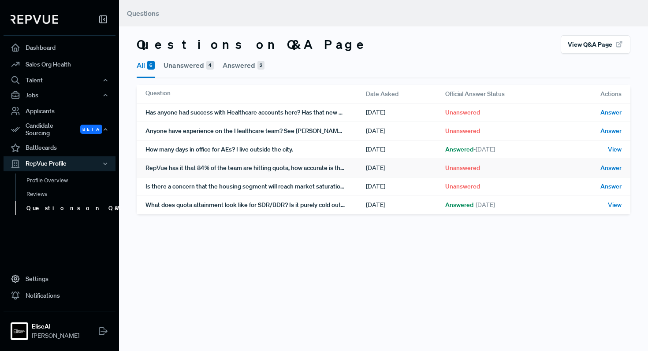 Image resolution: width=648 pixels, height=351 pixels. I want to click on a: Questions on Q&A, so click(71, 208).